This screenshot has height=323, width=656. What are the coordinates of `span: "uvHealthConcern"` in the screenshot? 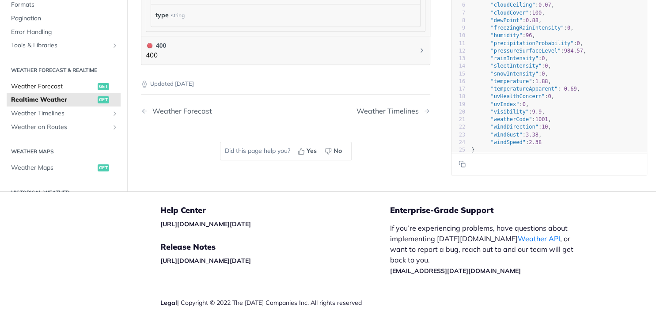 It's located at (517, 96).